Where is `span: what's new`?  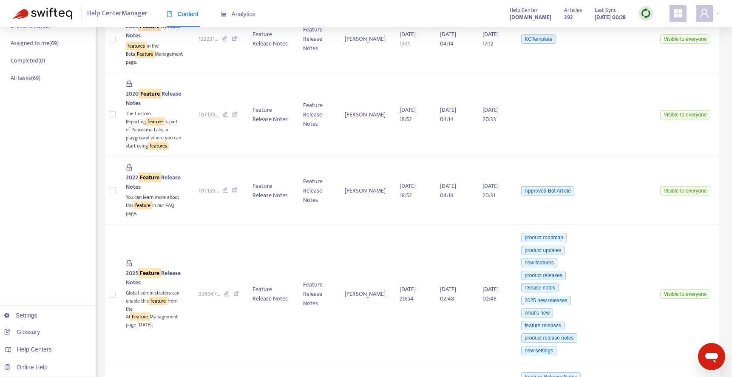 span: what's new is located at coordinates (537, 313).